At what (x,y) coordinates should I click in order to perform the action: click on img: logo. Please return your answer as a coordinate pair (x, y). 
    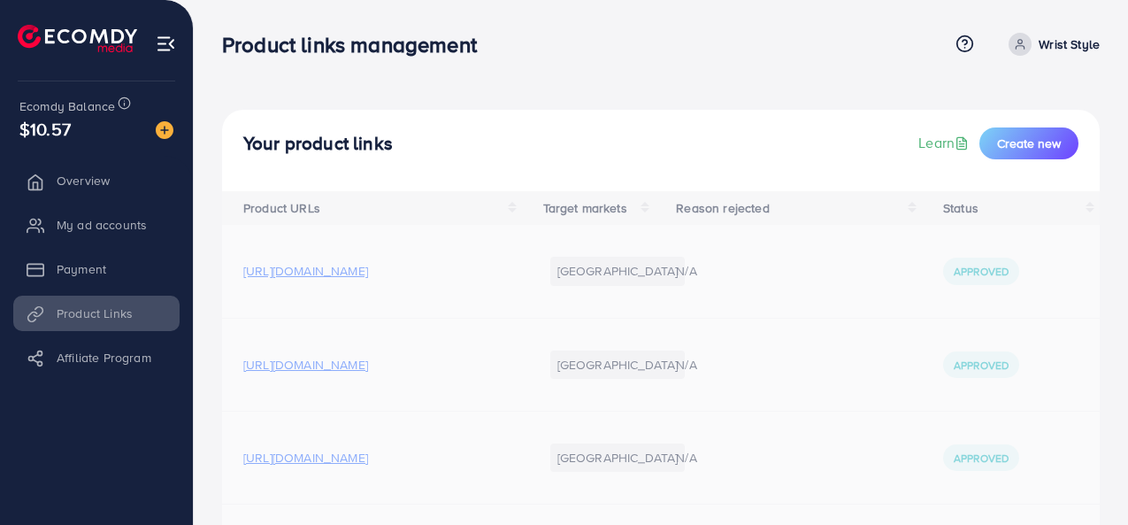
    Looking at the image, I should click on (77, 38).